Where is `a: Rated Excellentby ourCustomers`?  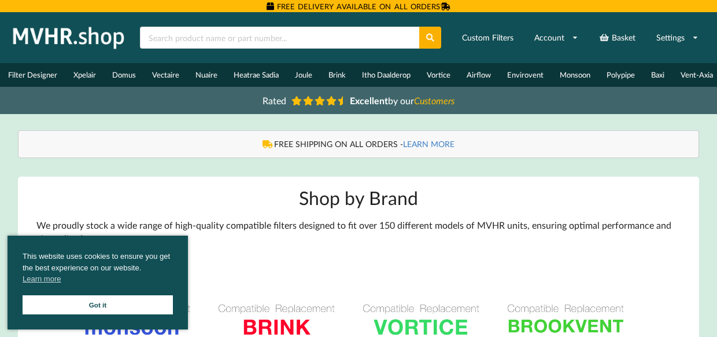
a: Rated Excellentby ourCustomers is located at coordinates (359, 100).